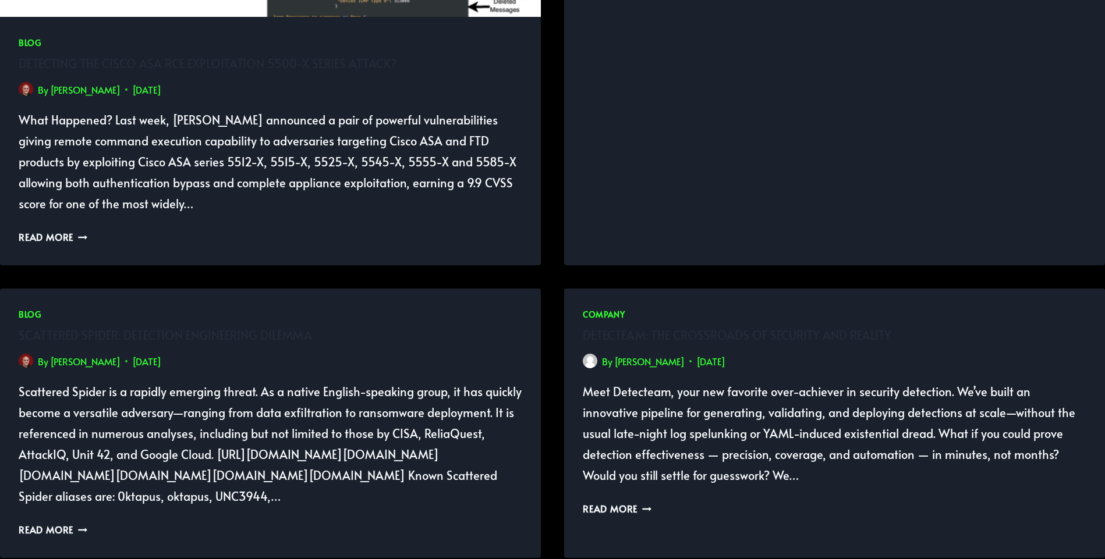 The image size is (1105, 559). Describe the element at coordinates (207, 63) in the screenshot. I see `a: Detecting the Cisco ASA RCE Exploitation 5500-X series attack?` at that location.